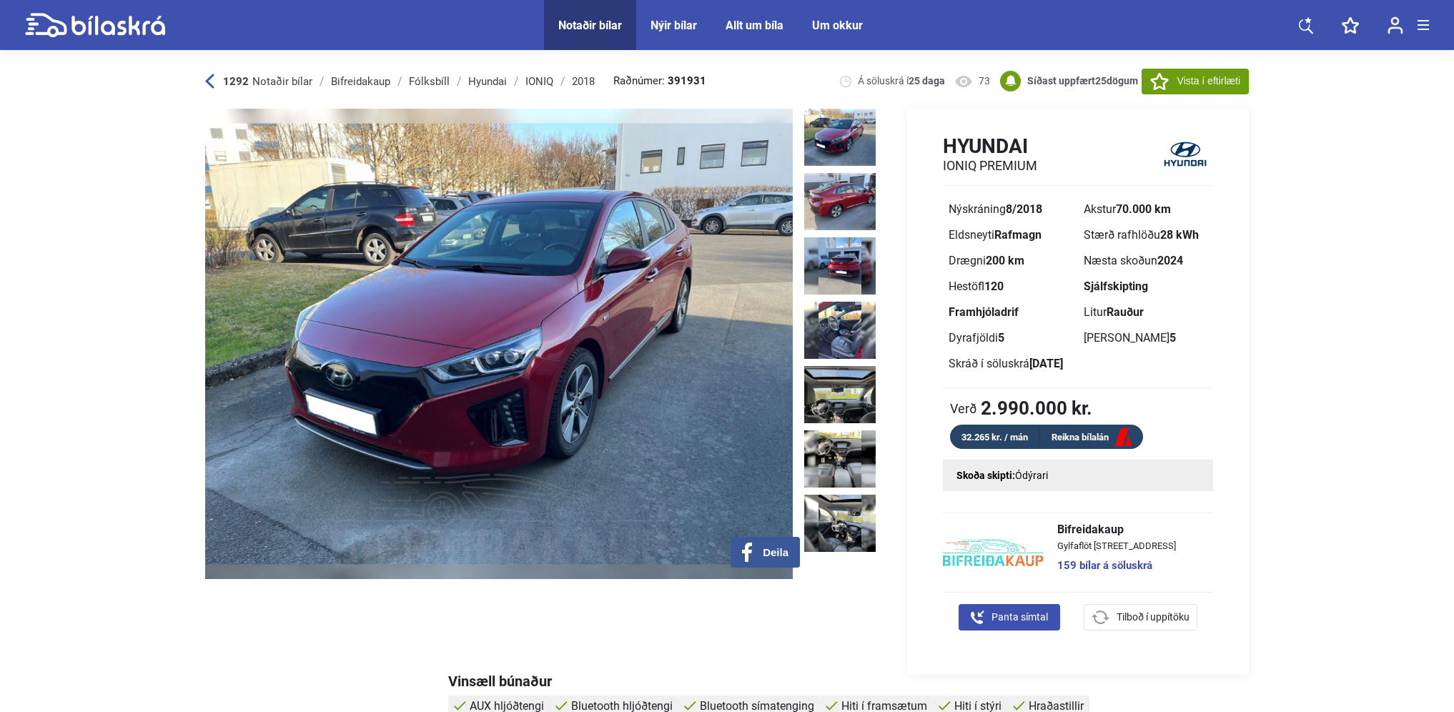 This screenshot has width=1454, height=712. What do you see at coordinates (1143, 209) in the screenshot?
I see `b: 70.000 km` at bounding box center [1143, 209].